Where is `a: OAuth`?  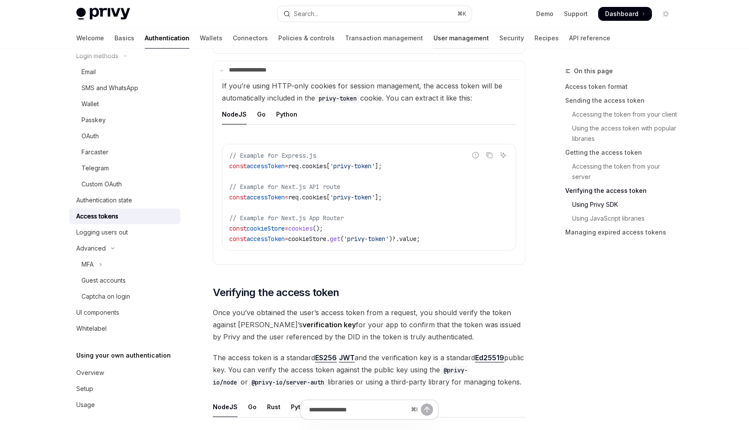 a: OAuth is located at coordinates (125, 136).